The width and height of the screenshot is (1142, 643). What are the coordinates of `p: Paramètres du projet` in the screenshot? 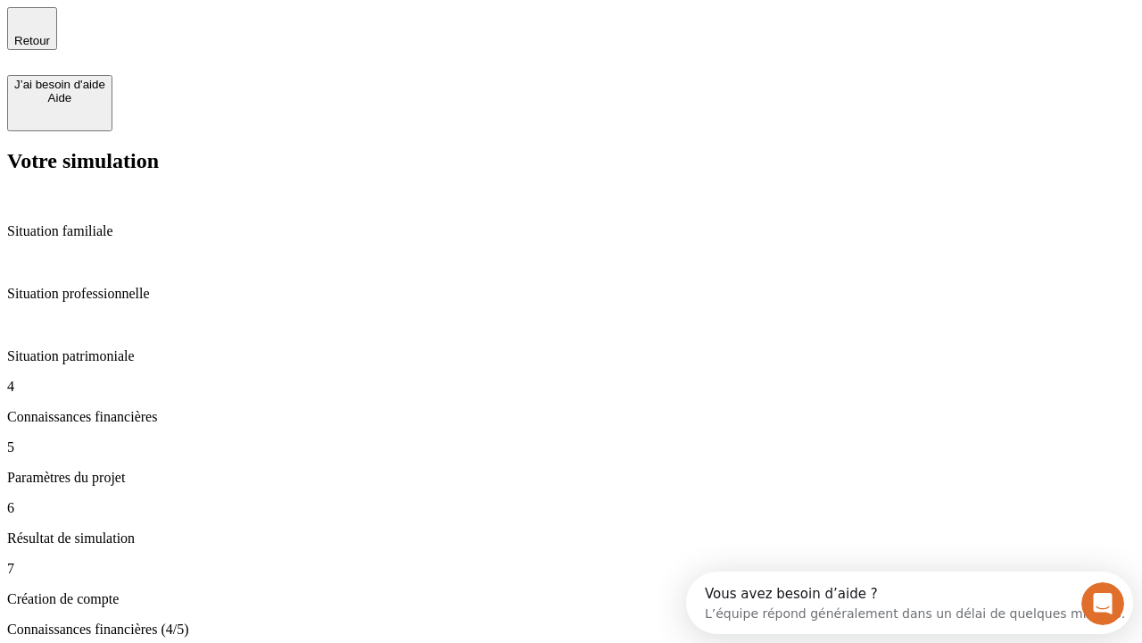 It's located at (571, 477).